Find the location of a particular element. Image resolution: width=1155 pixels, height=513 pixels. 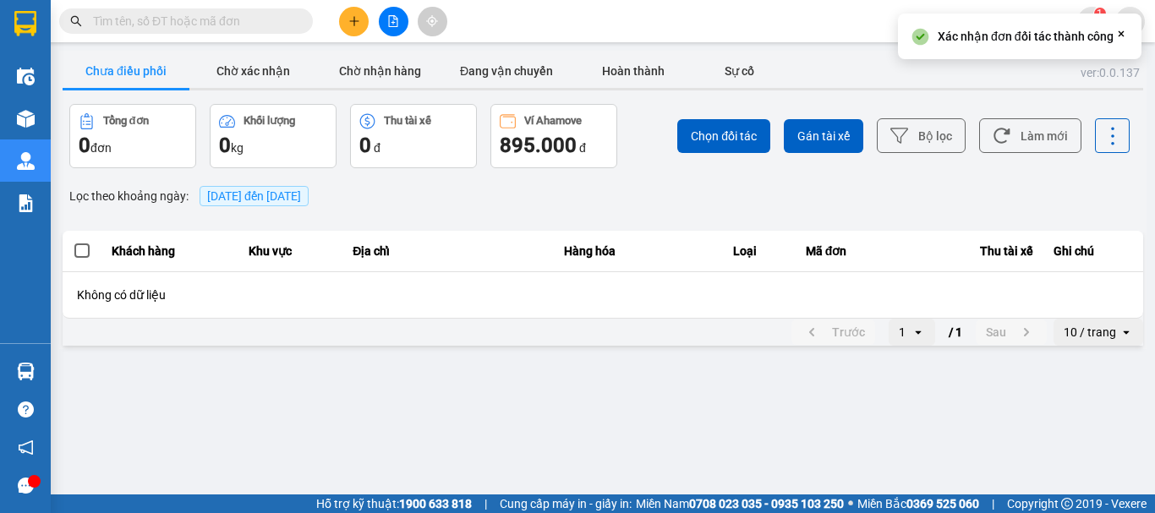

button: file-add is located at coordinates (393, 21).